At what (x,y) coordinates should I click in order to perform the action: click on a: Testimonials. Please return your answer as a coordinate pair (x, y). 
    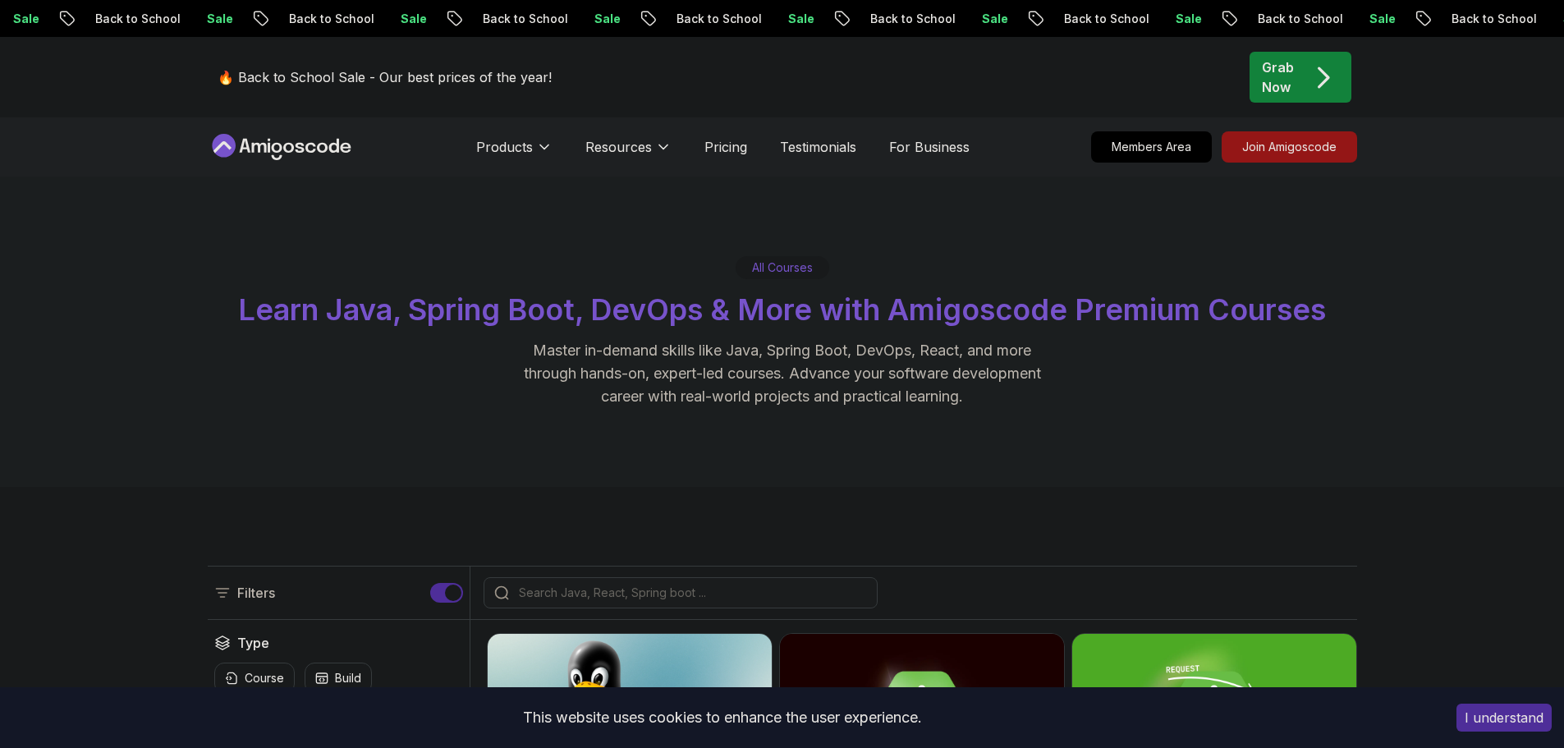
    Looking at the image, I should click on (818, 147).